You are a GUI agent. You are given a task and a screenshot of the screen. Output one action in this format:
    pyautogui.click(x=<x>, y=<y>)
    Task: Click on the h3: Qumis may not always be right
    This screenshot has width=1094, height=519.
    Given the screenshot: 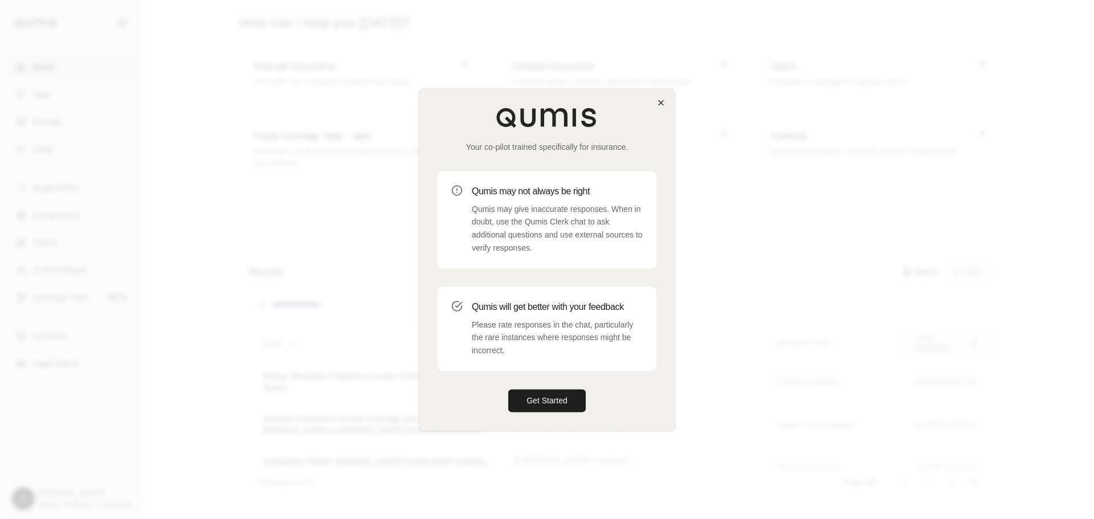 What is the action you would take?
    pyautogui.click(x=557, y=191)
    